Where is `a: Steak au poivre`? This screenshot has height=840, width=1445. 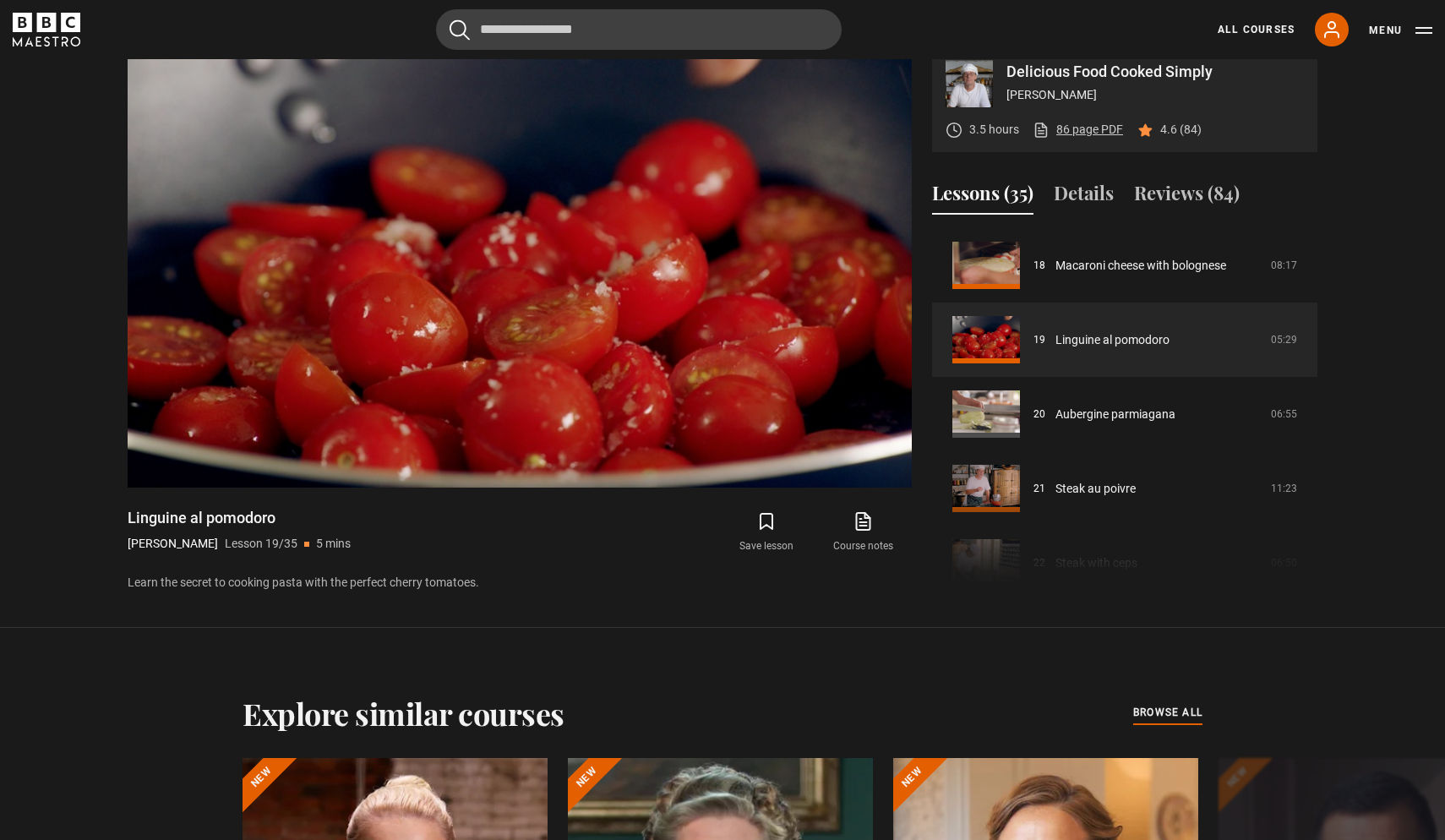
a: Steak au poivre is located at coordinates (1095, 488).